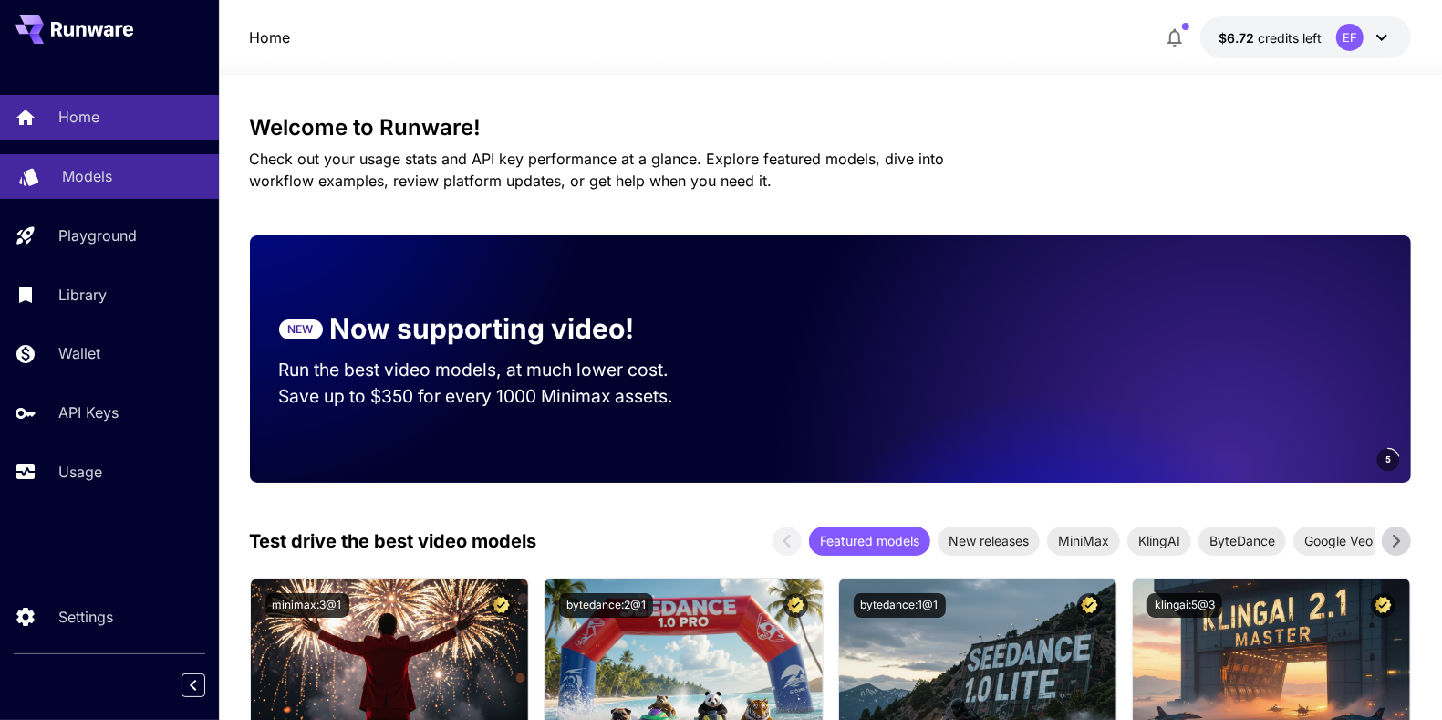 The image size is (1442, 720). What do you see at coordinates (87, 176) in the screenshot?
I see `p: Models` at bounding box center [87, 176].